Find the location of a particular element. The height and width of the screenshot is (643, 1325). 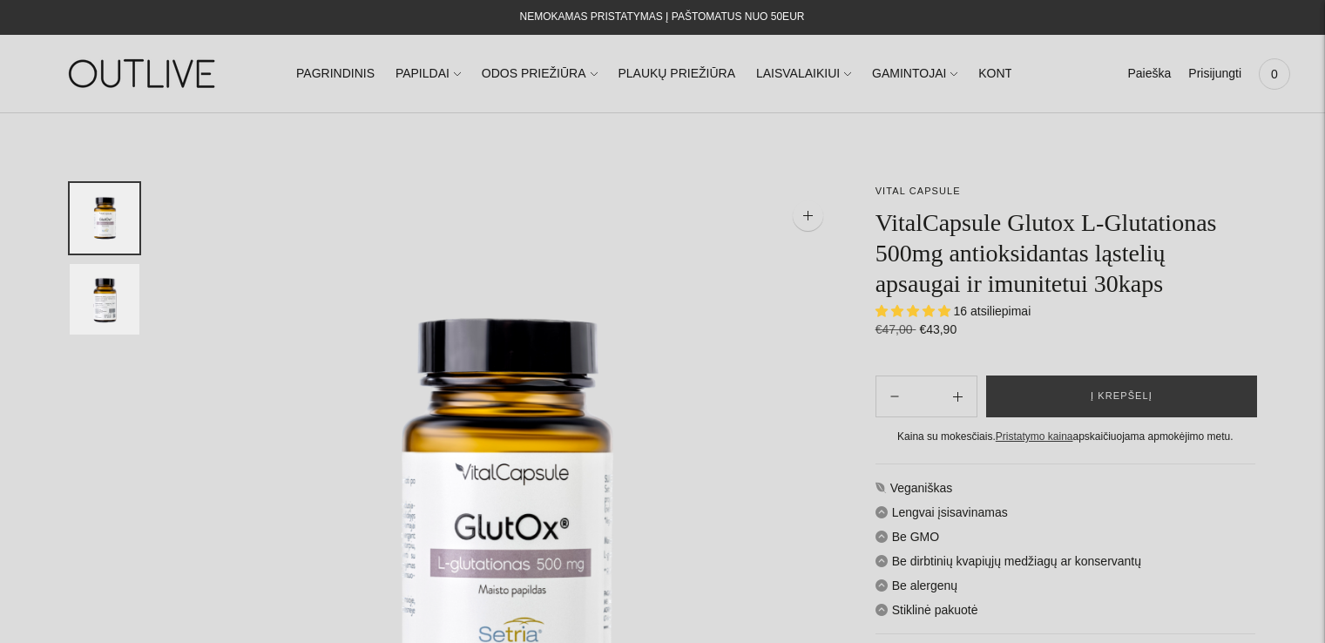

input: Product quantity is located at coordinates (926, 396).